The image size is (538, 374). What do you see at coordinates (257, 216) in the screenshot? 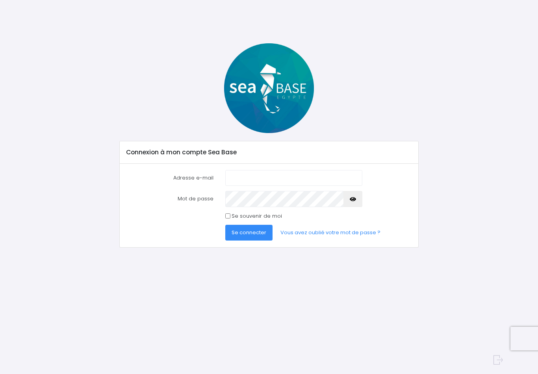
I see `label: Se souvenir de moi` at bounding box center [257, 216].